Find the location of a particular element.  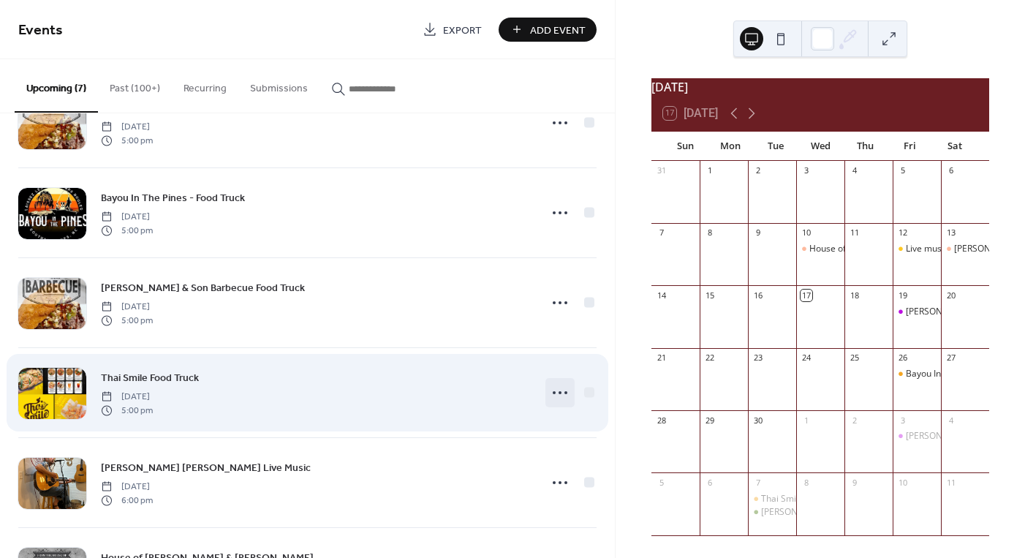

span: Events is located at coordinates (40, 30).